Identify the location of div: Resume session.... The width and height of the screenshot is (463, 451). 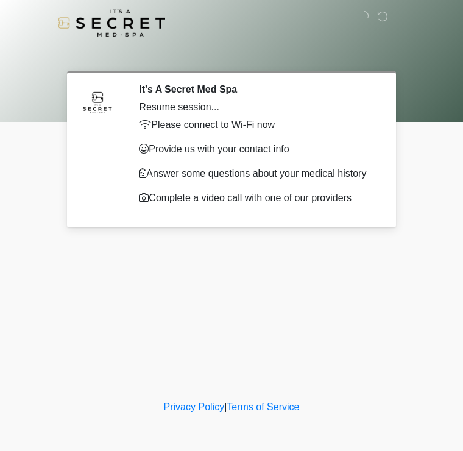
(257, 107).